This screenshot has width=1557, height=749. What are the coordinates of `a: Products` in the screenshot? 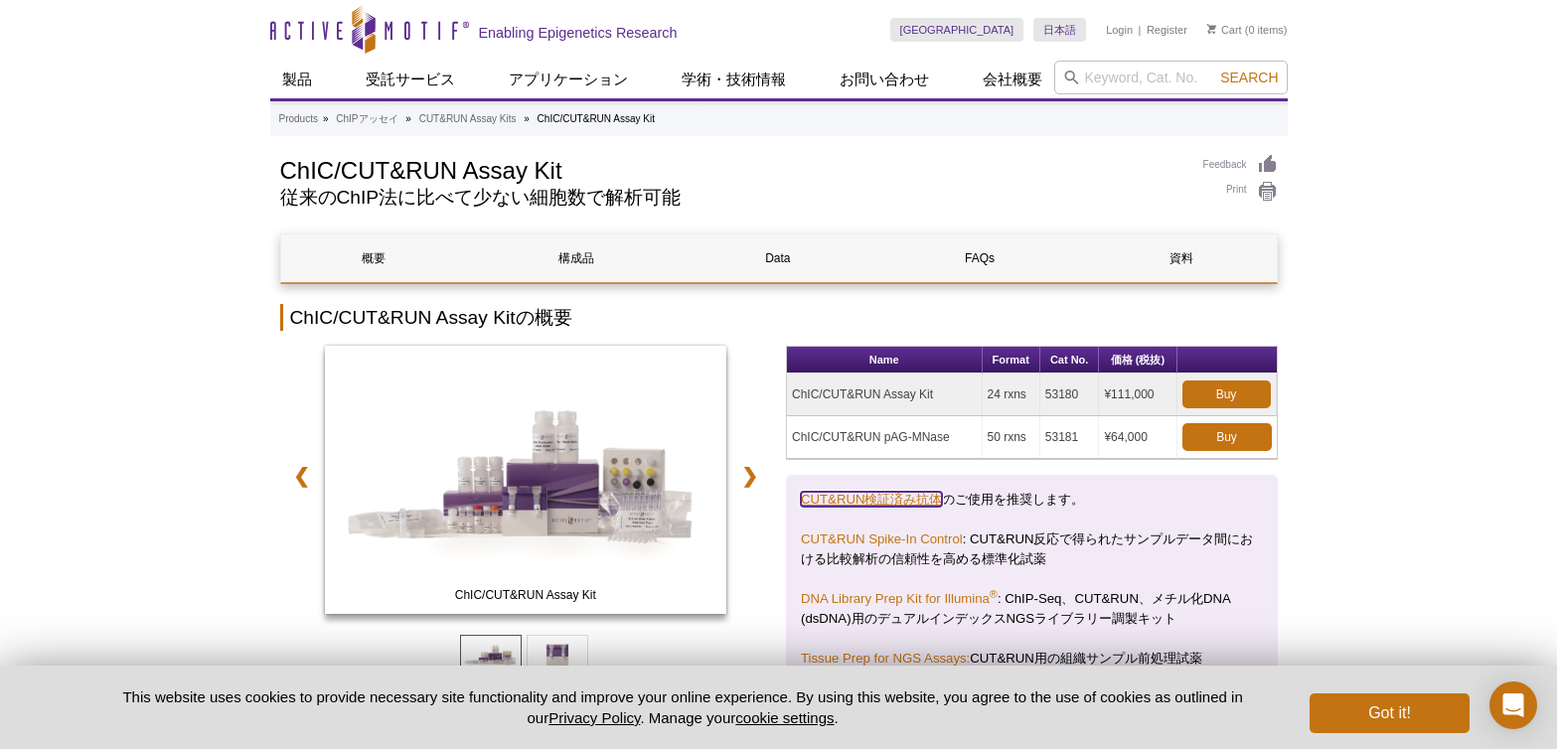 It's located at (298, 119).